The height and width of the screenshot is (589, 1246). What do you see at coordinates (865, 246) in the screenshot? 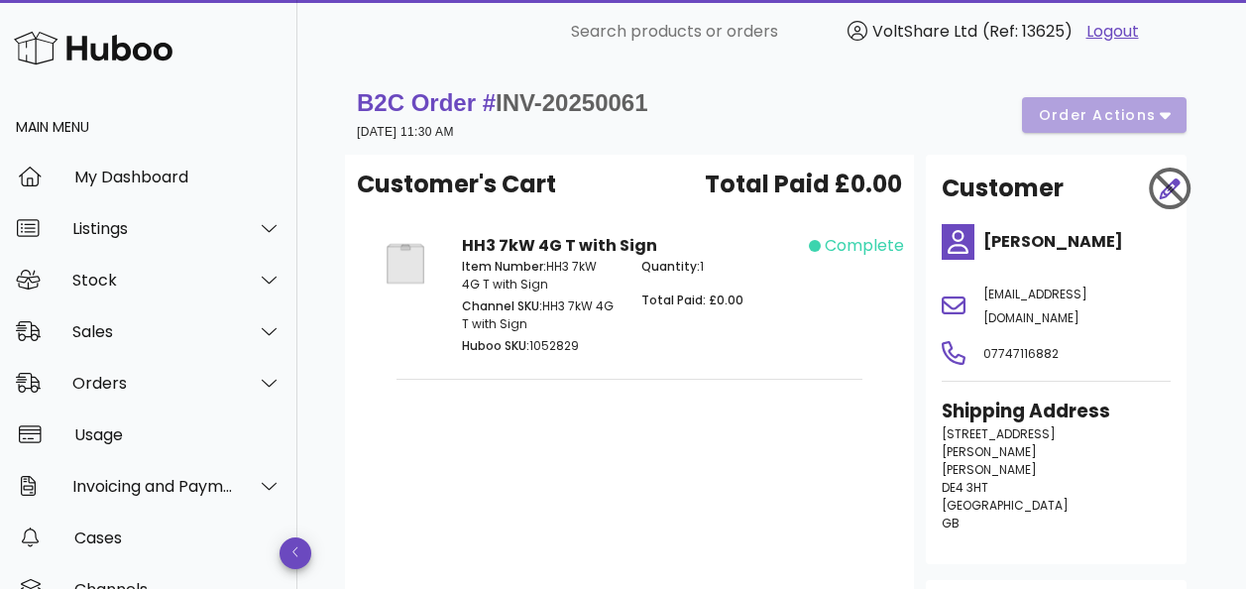
I see `span: complete` at bounding box center [865, 246].